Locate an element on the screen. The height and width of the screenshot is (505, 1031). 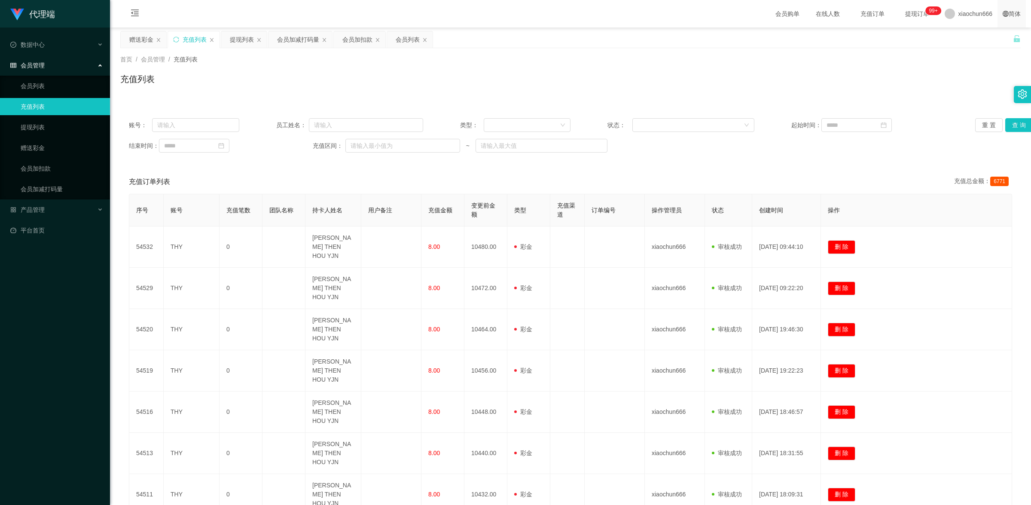
td: 54532 is located at coordinates (146, 247).